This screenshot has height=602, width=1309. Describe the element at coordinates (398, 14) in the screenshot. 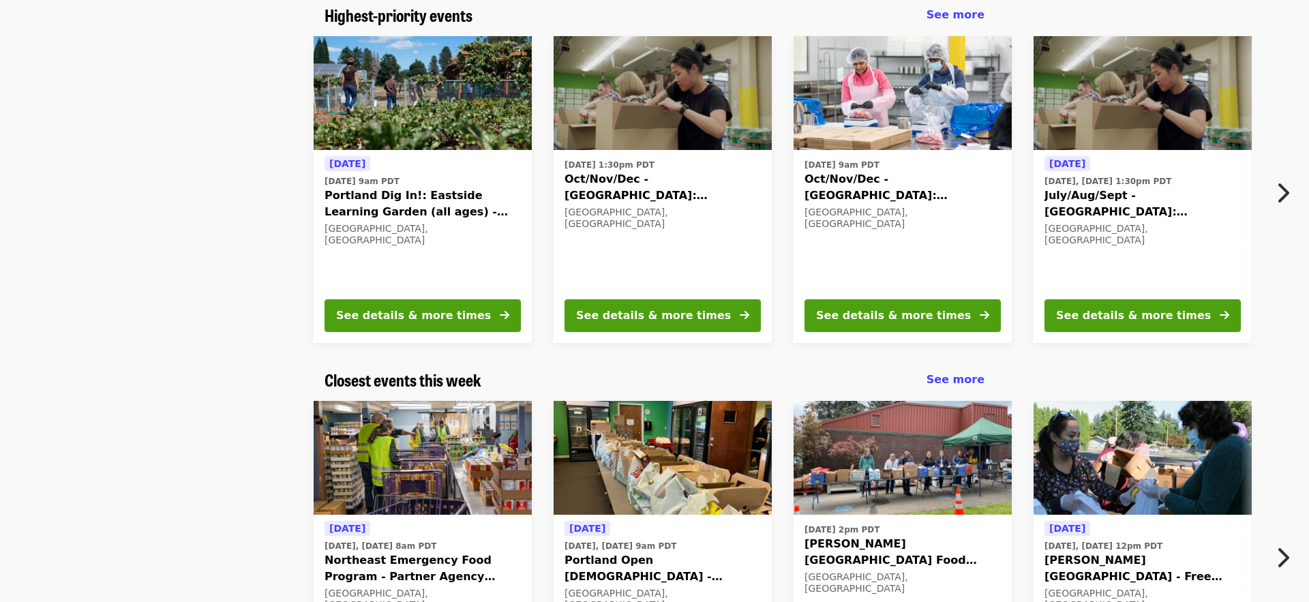

I see `span: Highest-priority events` at that location.